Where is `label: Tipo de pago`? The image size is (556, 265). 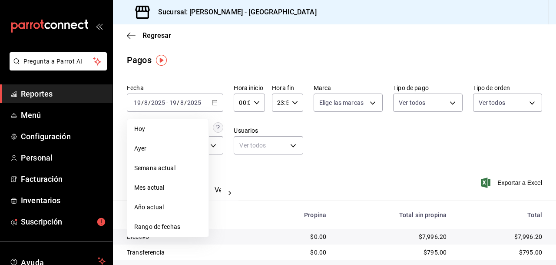
label: Tipo de pago is located at coordinates (428, 88).